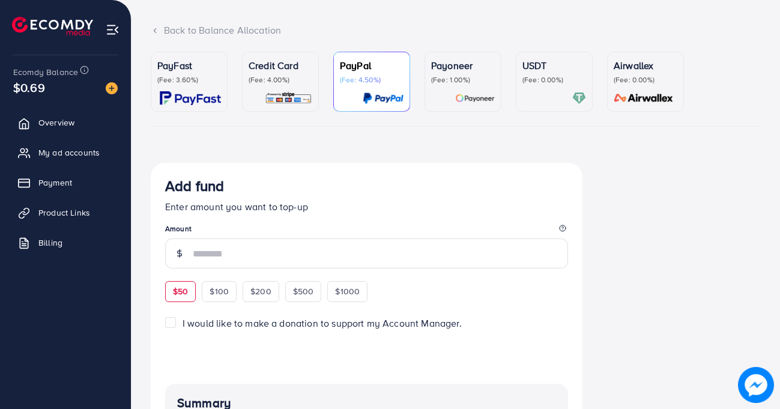  What do you see at coordinates (219, 291) in the screenshot?
I see `span: $100` at bounding box center [219, 291].